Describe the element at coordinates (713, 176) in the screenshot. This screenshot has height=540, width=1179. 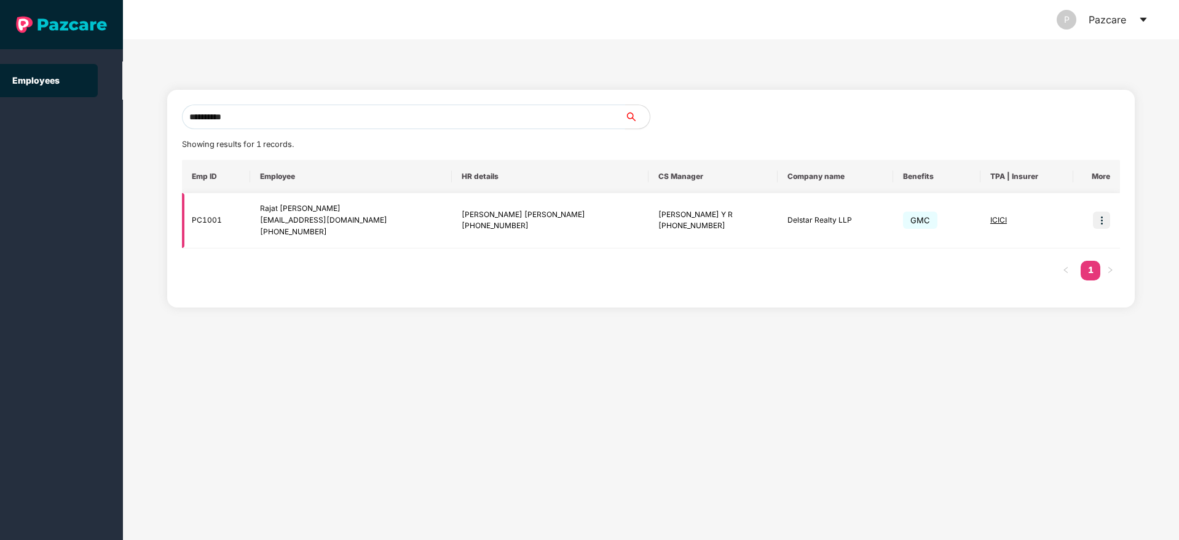
I see `th: CS Manager` at that location.